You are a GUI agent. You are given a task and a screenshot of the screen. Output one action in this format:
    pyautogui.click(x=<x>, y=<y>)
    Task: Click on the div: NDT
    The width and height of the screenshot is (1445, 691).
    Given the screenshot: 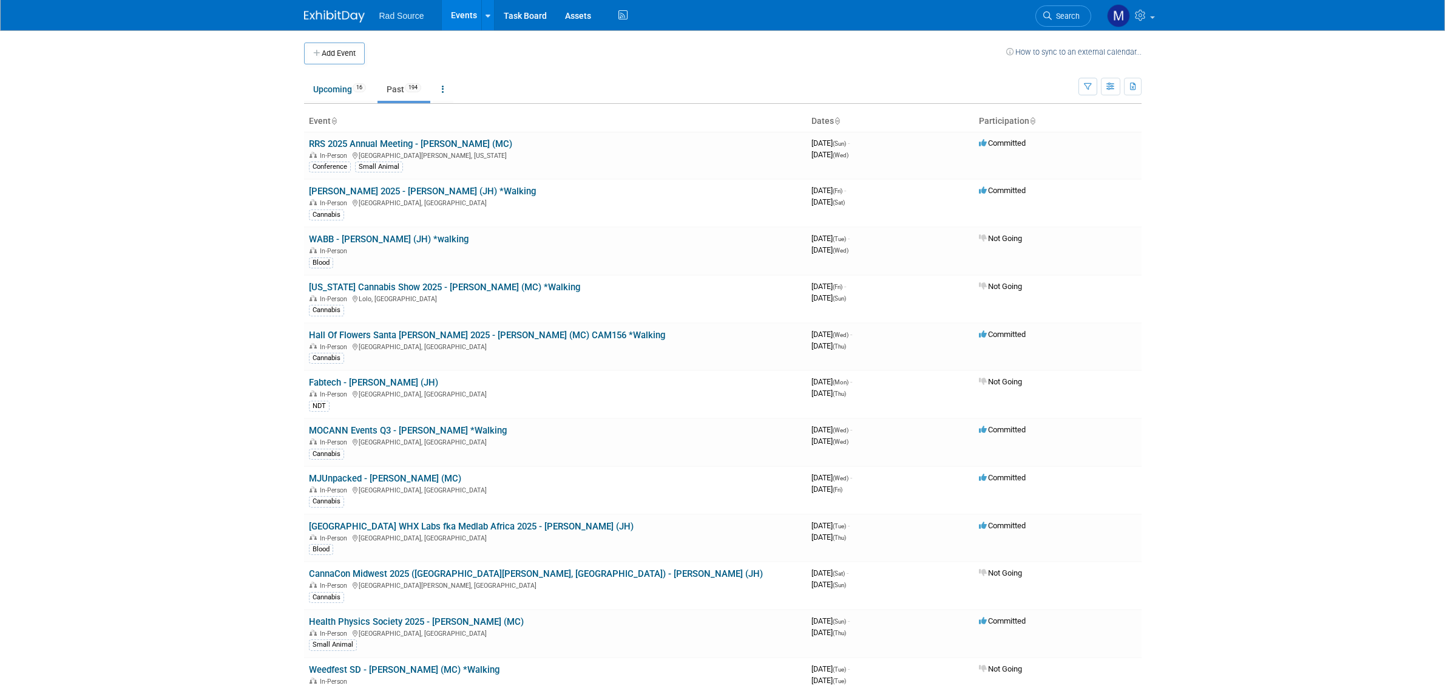 What is the action you would take?
    pyautogui.click(x=319, y=406)
    